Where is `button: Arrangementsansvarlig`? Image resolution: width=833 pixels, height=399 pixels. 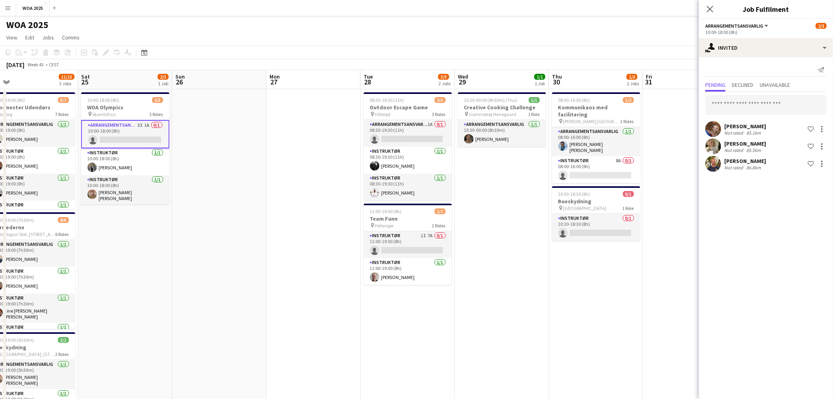
button: Arrangementsansvarlig is located at coordinates (738, 26).